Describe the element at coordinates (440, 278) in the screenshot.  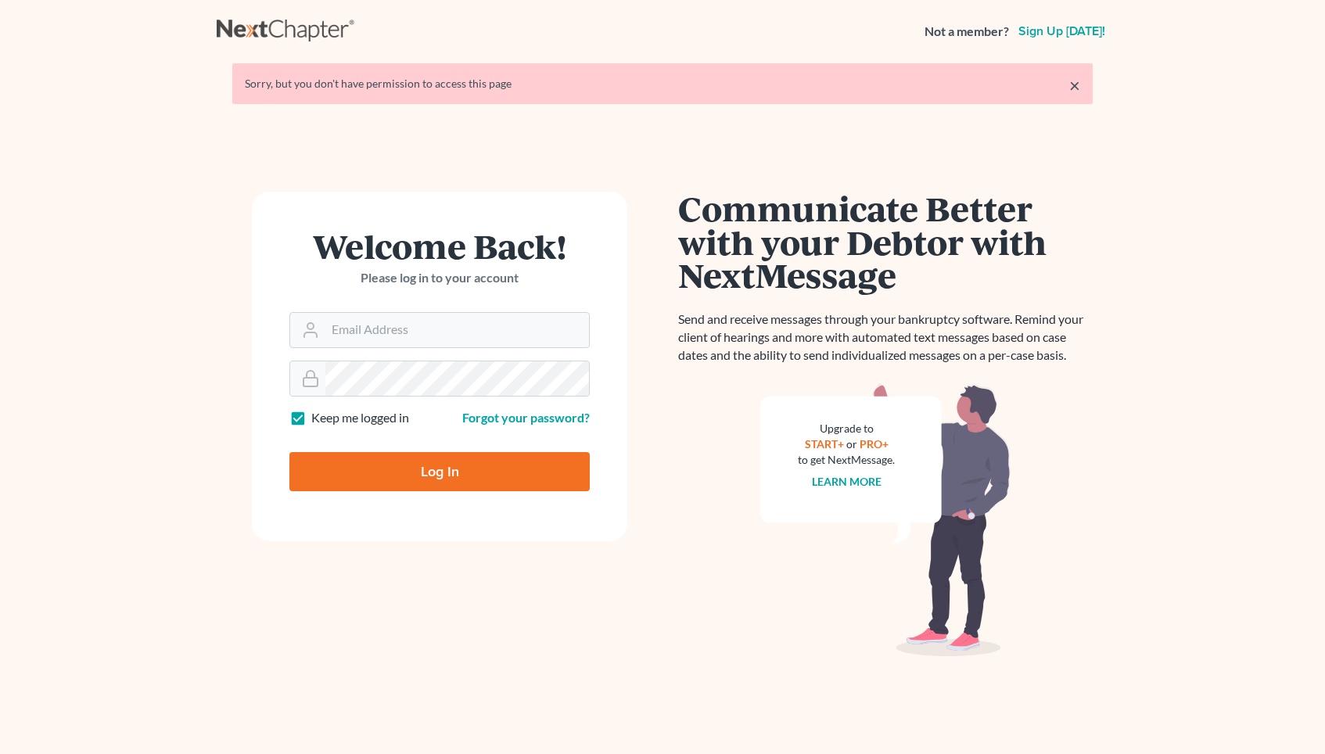
I see `p: Please log in to your account` at that location.